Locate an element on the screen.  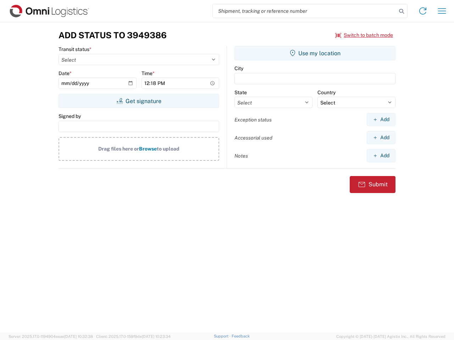
label: Transit status is located at coordinates (75, 49).